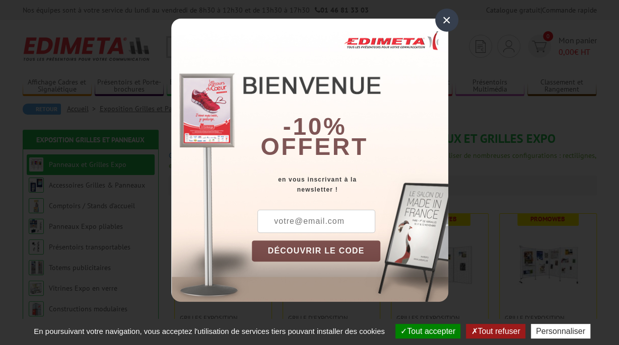  What do you see at coordinates (314, 146) in the screenshot?
I see `font: offert` at bounding box center [314, 146].